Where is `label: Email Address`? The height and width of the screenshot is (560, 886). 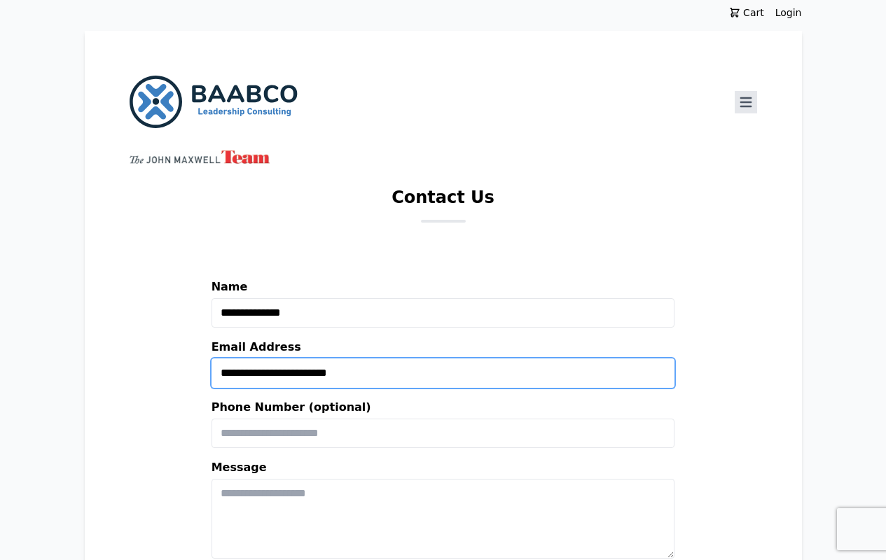 label: Email Address is located at coordinates (443, 349).